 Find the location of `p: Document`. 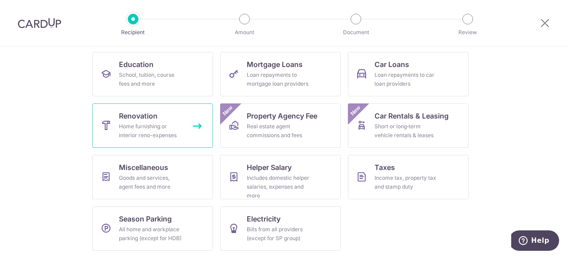

p: Document is located at coordinates (356, 32).